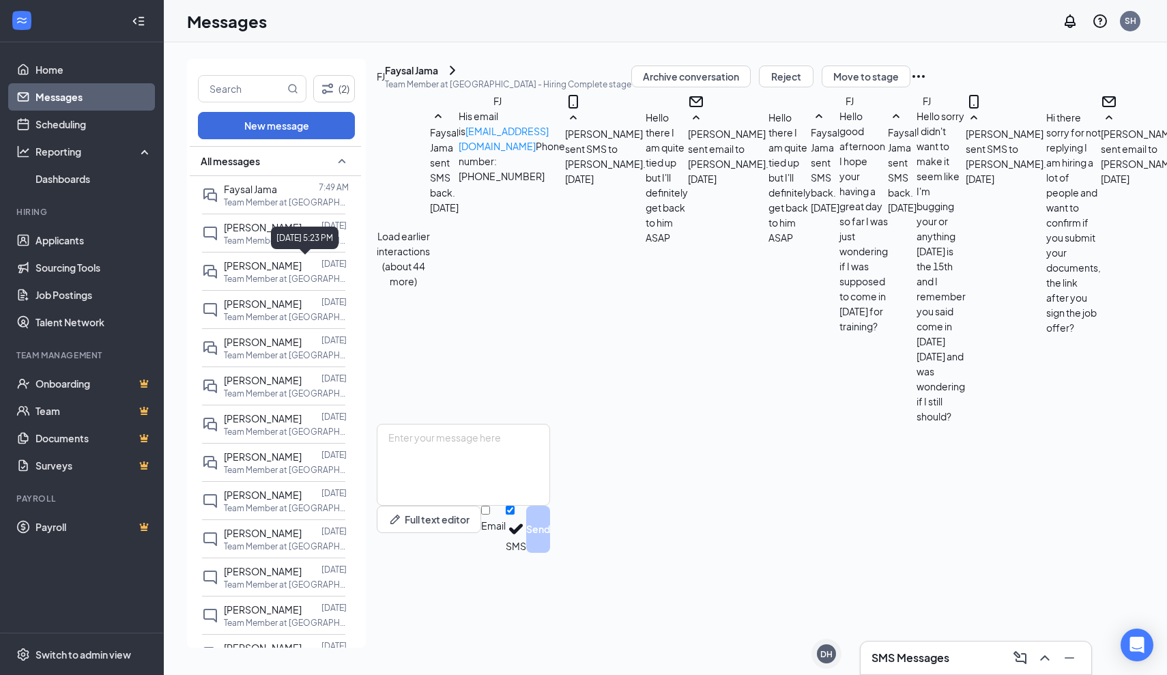  What do you see at coordinates (93, 527) in the screenshot?
I see `a: PayrollCrown` at bounding box center [93, 527].